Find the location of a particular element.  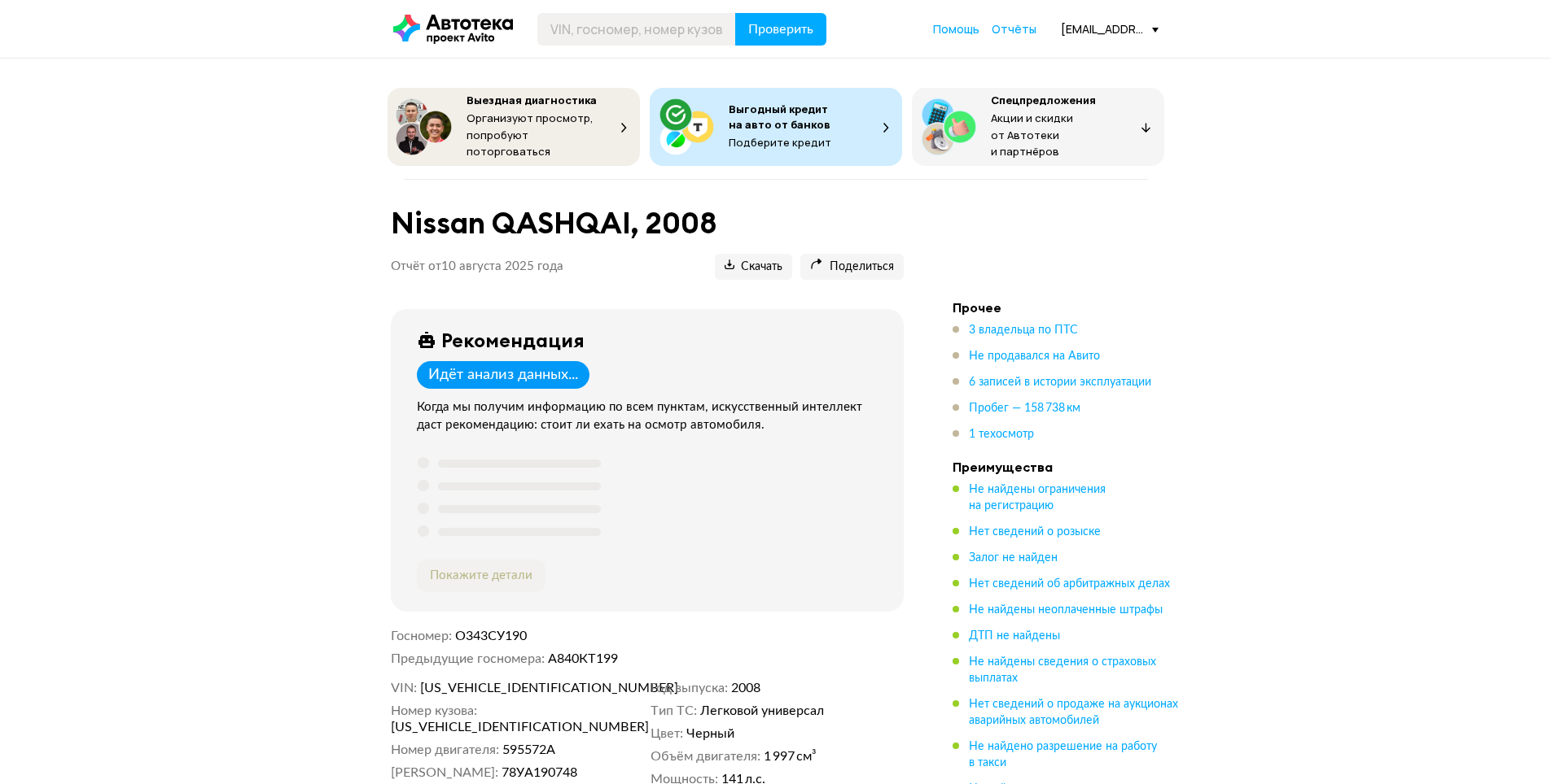

span: 1 997 см³ is located at coordinates (789, 757).